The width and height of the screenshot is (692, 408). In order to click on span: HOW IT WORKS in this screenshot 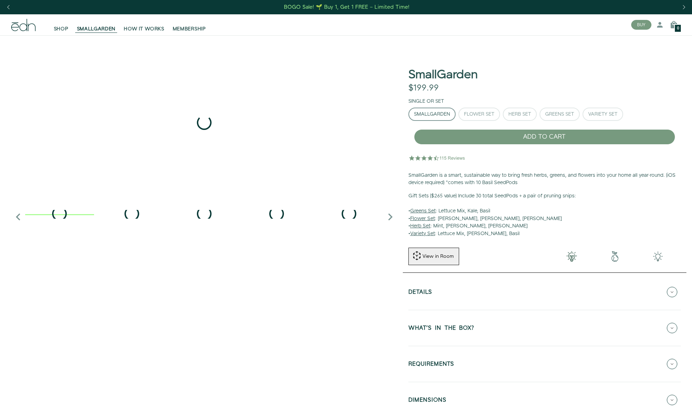, I will do `click(144, 29)`.